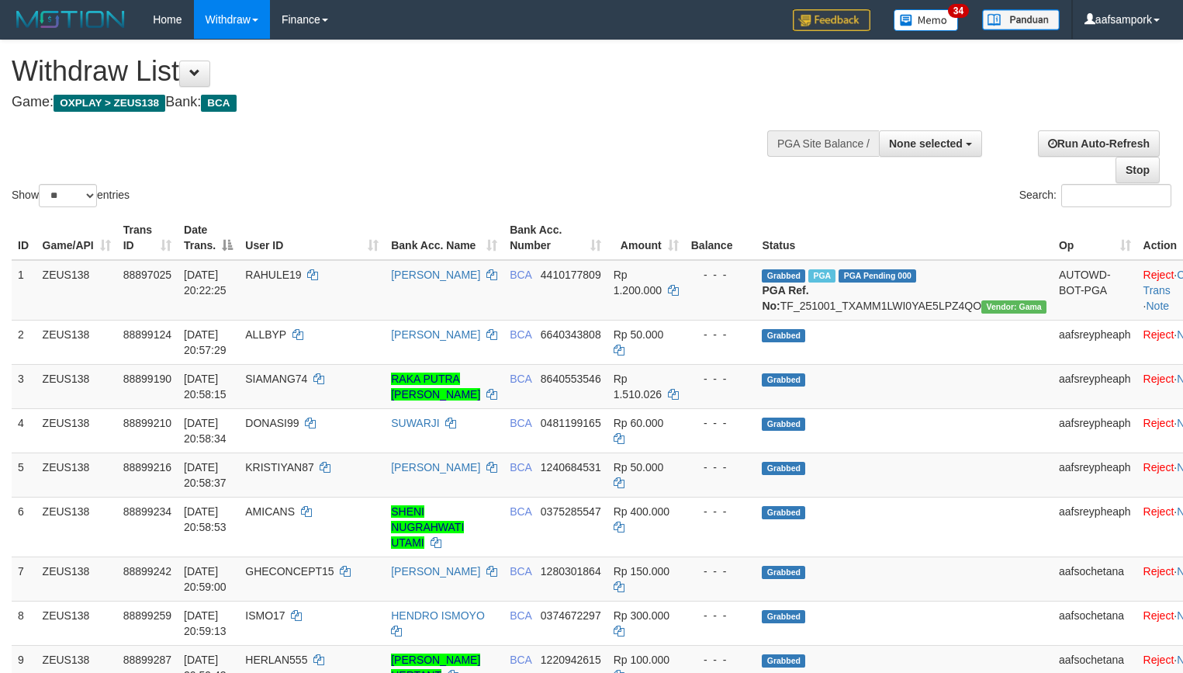  Describe the element at coordinates (571, 379) in the screenshot. I see `span: Copy 8640553546 to clipboard` at that location.